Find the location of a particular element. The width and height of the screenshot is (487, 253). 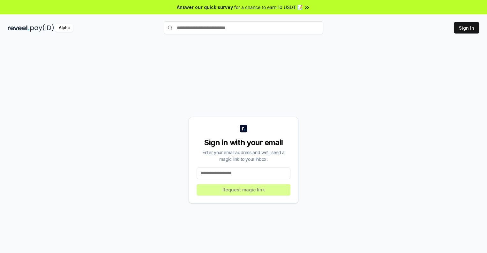

button: Sign In is located at coordinates (466, 28).